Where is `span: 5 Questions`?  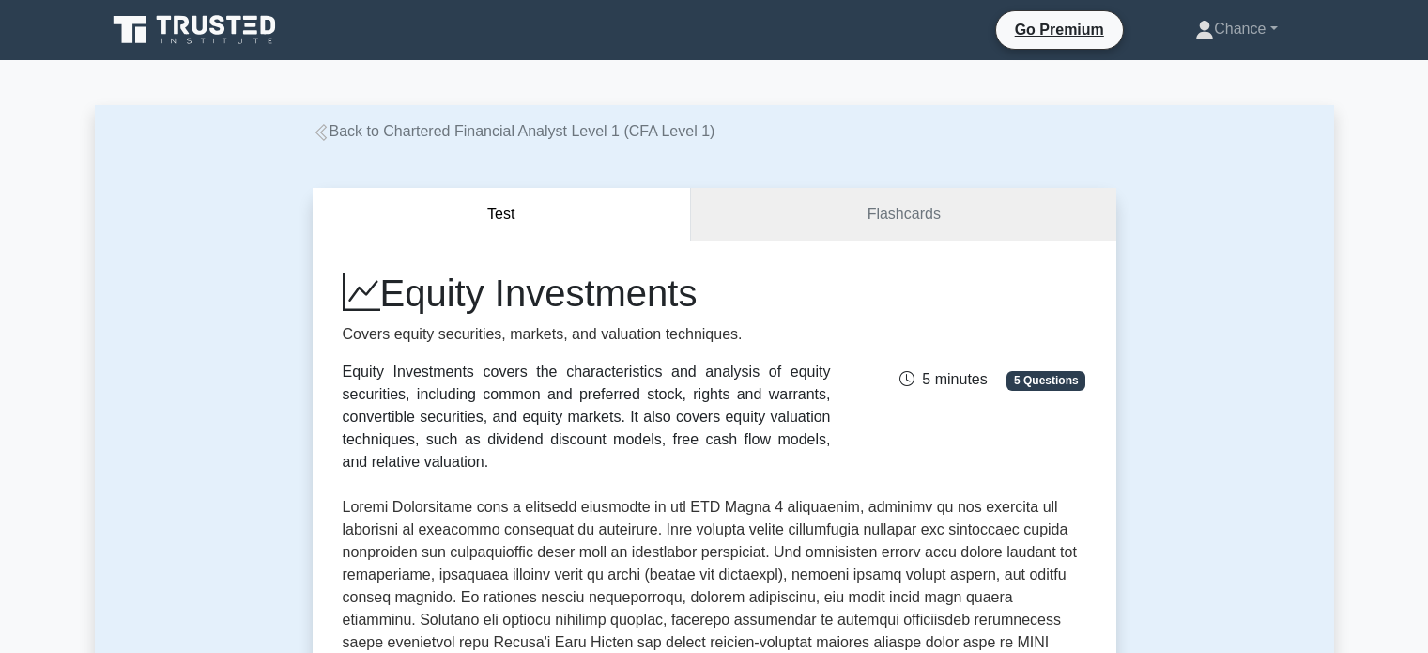
span: 5 Questions is located at coordinates (1046, 380).